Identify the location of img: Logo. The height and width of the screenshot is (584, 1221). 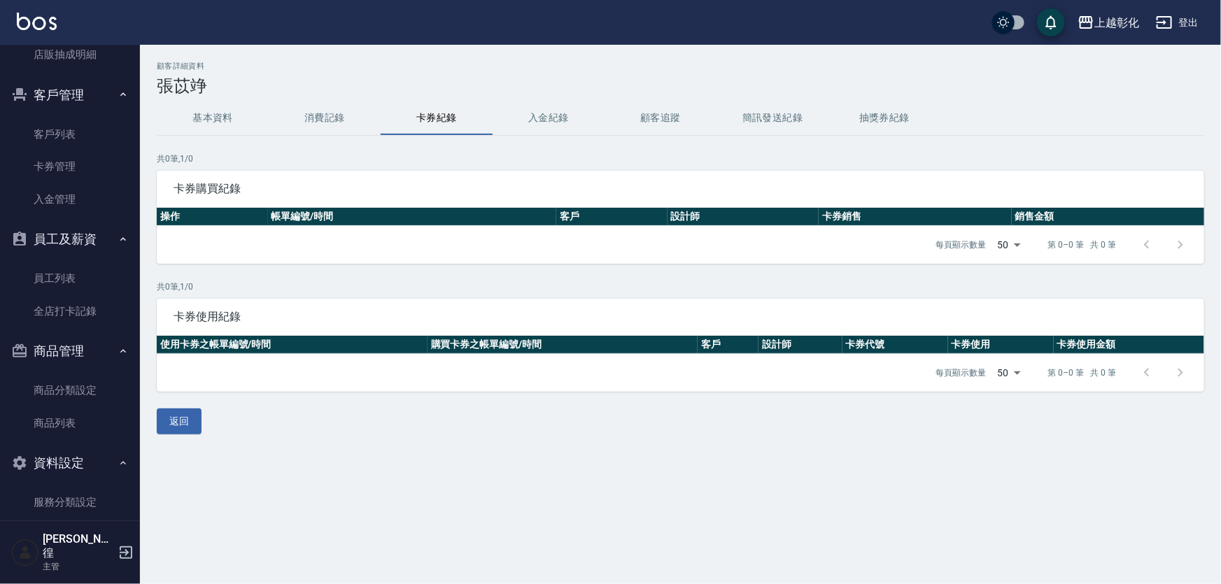
(36, 21).